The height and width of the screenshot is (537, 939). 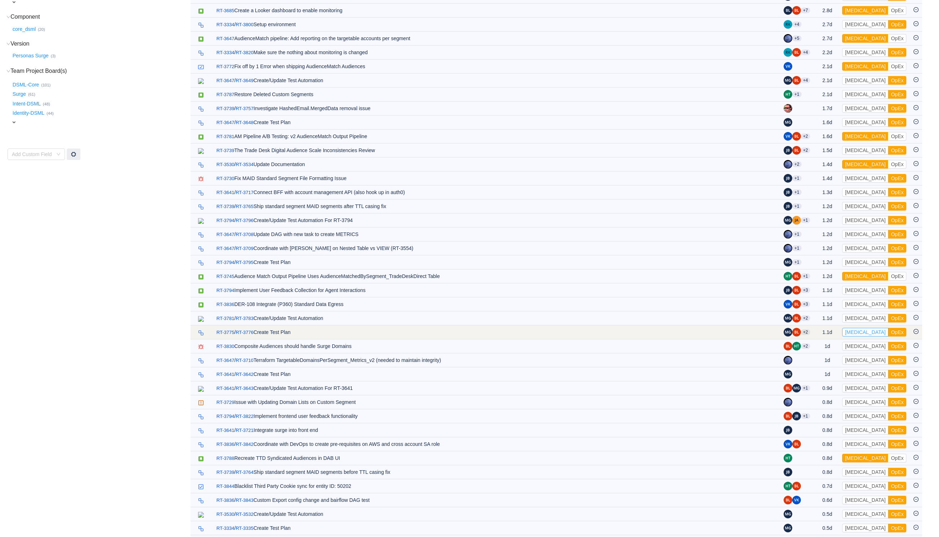 I want to click on a: RT-3820, so click(x=245, y=53).